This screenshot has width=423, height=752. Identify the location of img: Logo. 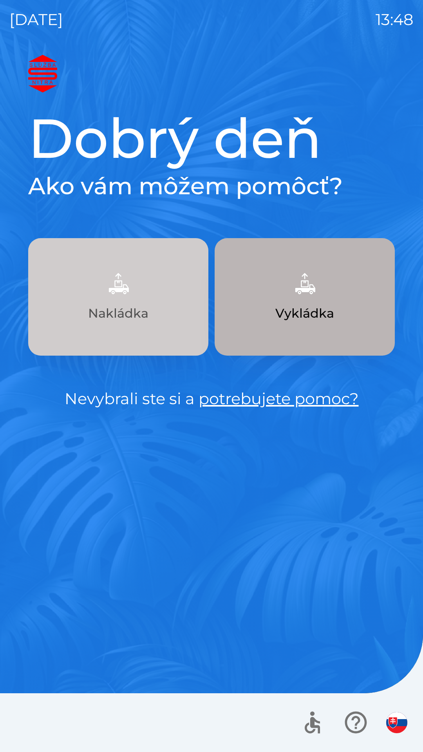
(212, 74).